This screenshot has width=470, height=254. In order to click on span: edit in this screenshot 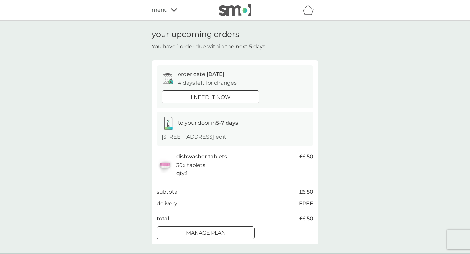, I will do `click(221, 137)`.